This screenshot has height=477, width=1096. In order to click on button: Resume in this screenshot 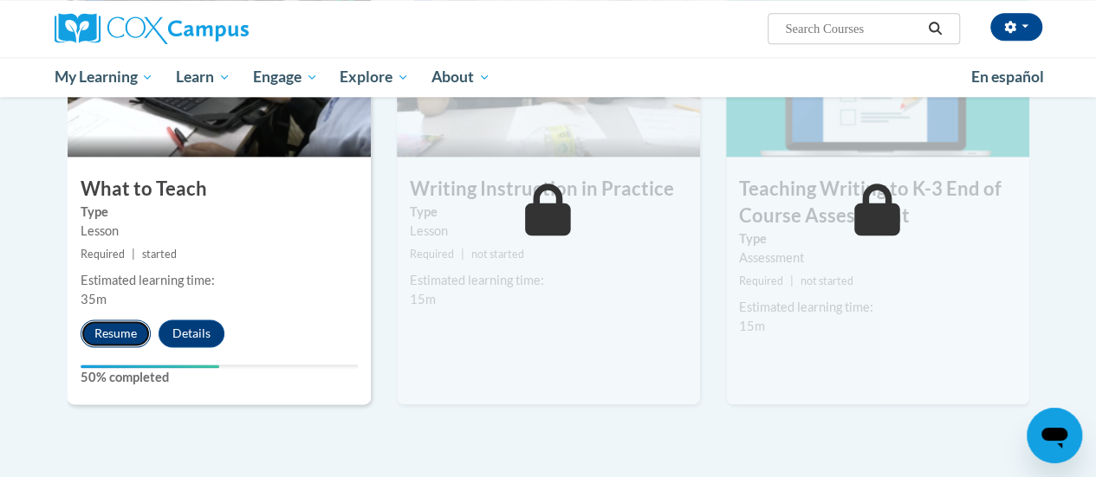, I will do `click(115, 333)`.